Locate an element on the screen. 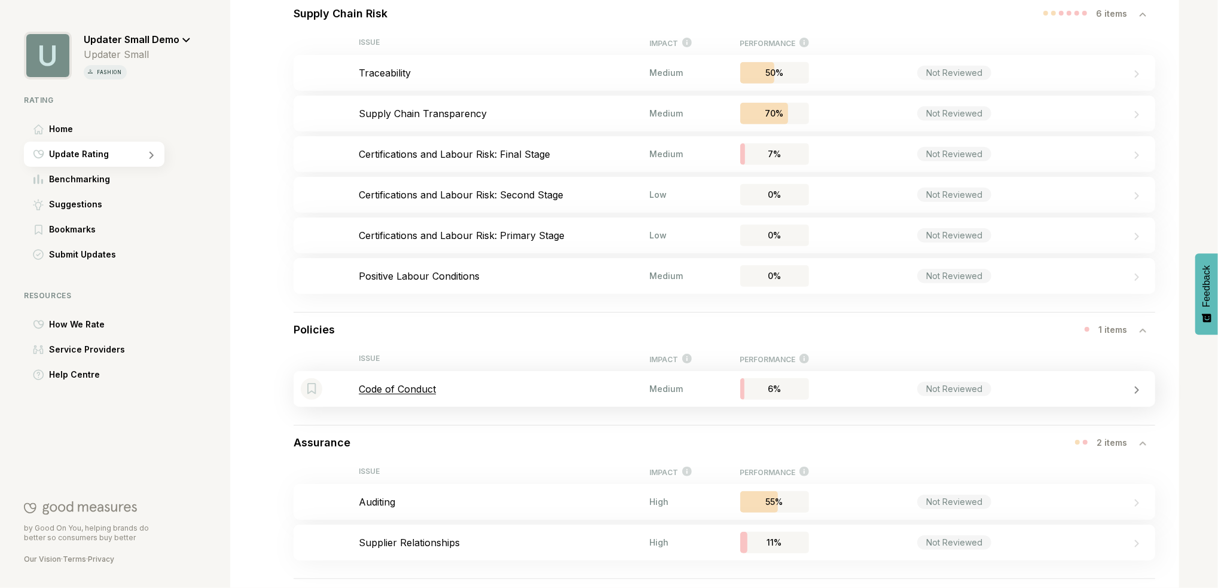  div: 1 items is located at coordinates (1119, 329).